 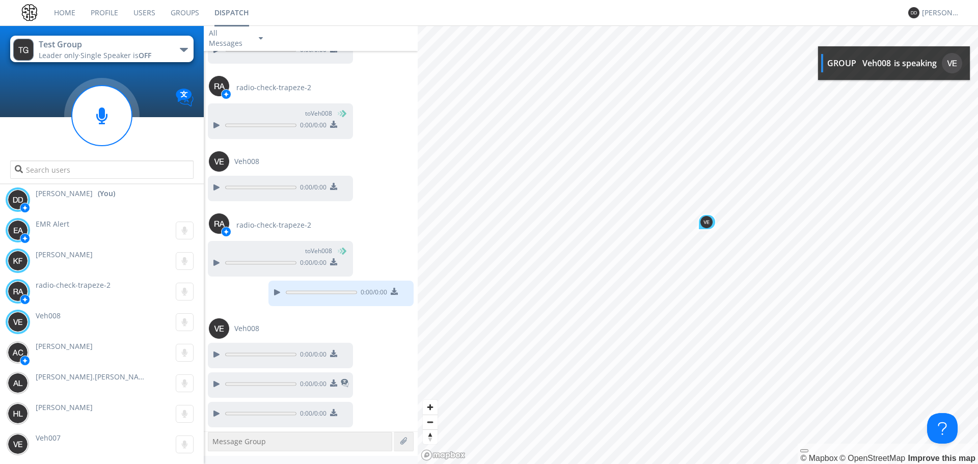 What do you see at coordinates (229, 38) in the screenshot?
I see `div: All Messages` at bounding box center [229, 38].